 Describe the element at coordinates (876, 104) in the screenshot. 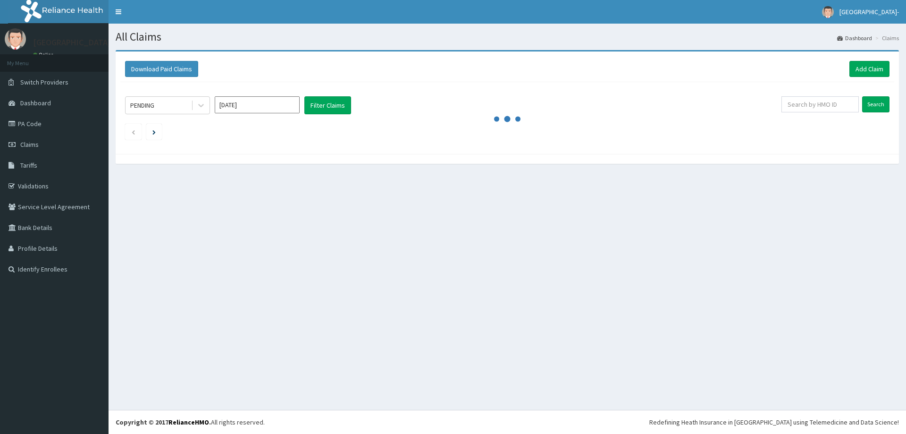

I see `input: Search` at that location.